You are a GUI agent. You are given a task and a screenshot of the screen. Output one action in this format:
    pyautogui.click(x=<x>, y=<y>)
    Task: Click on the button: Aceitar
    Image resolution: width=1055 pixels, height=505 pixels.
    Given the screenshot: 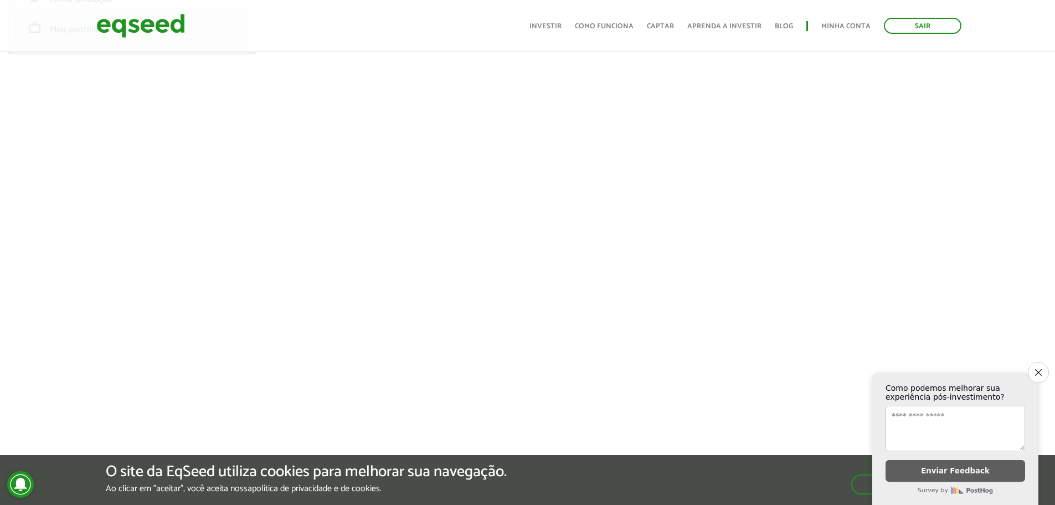 What is the action you would take?
    pyautogui.click(x=901, y=484)
    